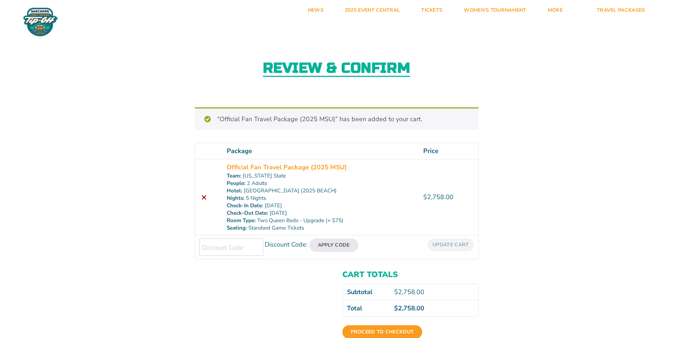  What do you see at coordinates (231, 247) in the screenshot?
I see `input: Discount Code` at bounding box center [231, 247].